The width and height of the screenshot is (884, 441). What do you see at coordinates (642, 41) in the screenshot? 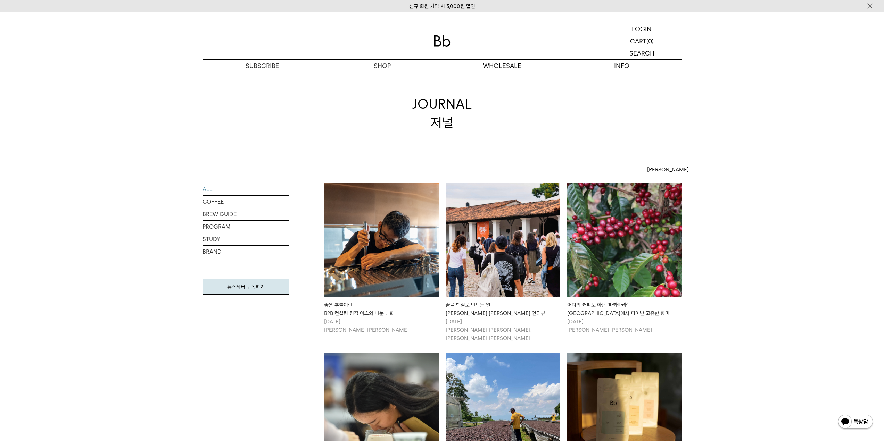
I see `a: CART (0)` at bounding box center [642, 41].